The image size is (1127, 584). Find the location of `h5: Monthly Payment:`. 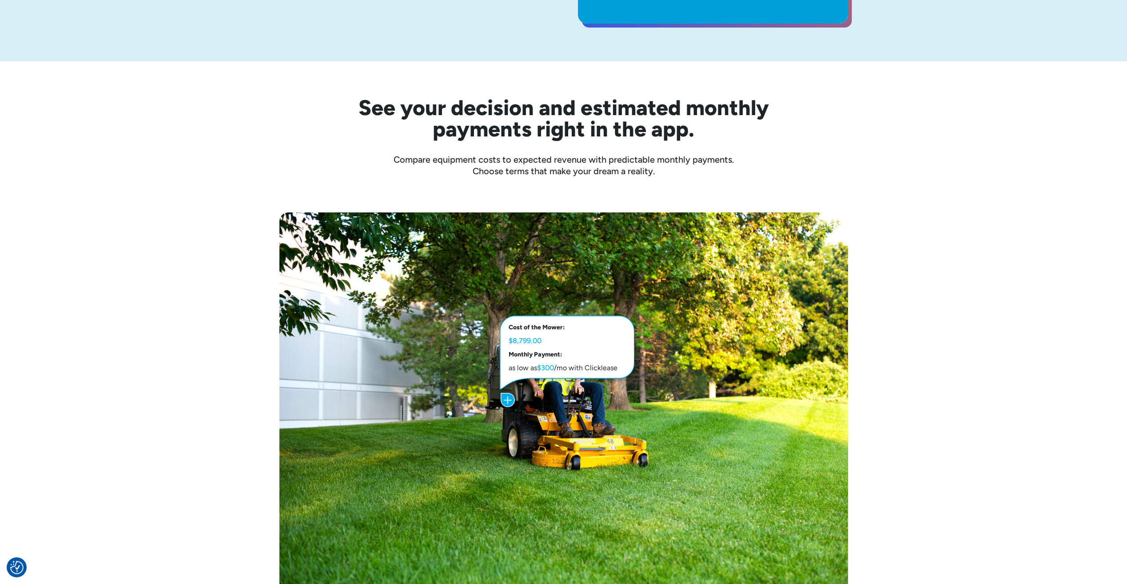

h5: Monthly Payment: is located at coordinates (568, 355).